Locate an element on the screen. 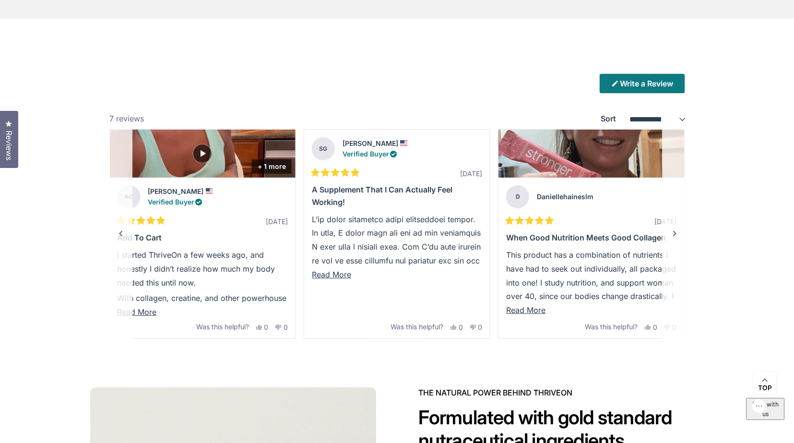 The width and height of the screenshot is (794, 443). h1: Chat with us is located at coordinates (19, 11).